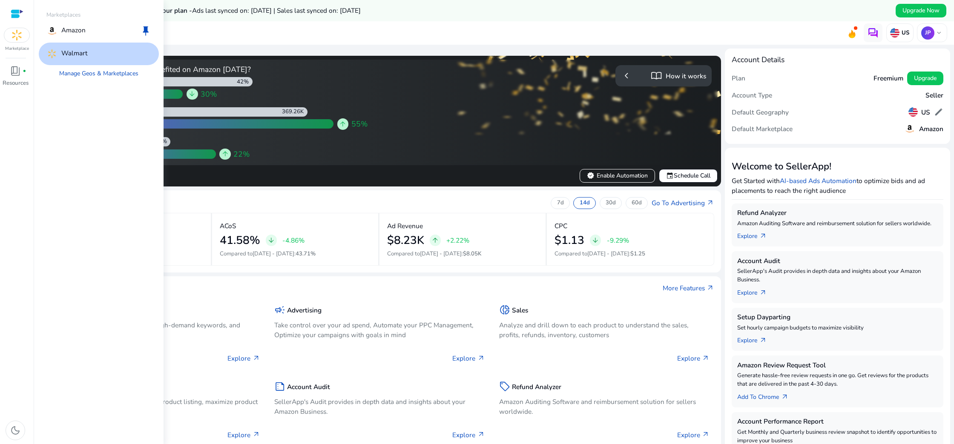 Image resolution: width=954 pixels, height=444 pixels. I want to click on button: verifiedEnable Automation, so click(617, 176).